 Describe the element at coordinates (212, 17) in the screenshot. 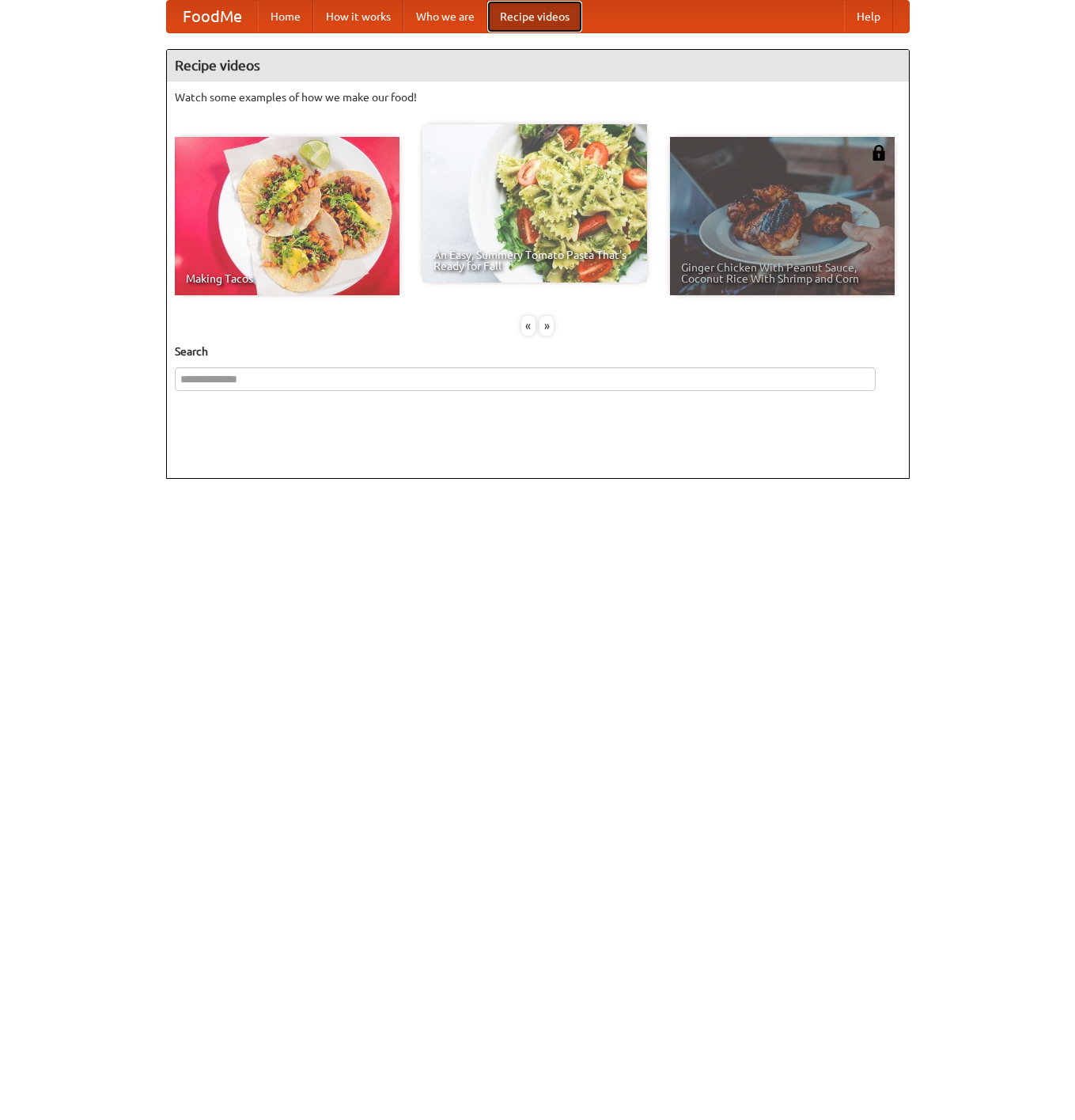

I see `a: FoodMe` at that location.